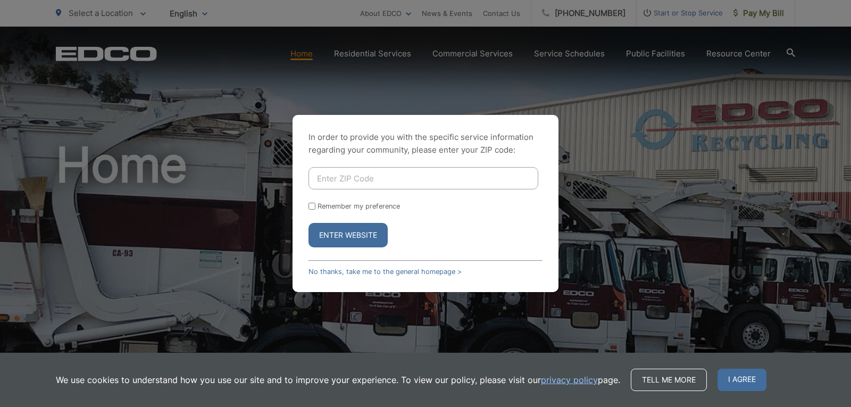  I want to click on a: privacy policy, so click(569, 380).